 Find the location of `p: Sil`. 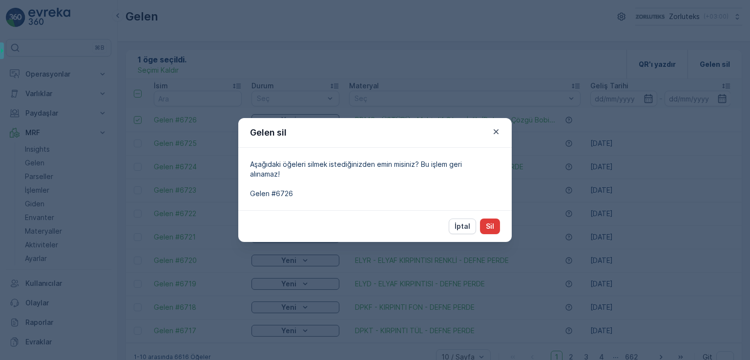

p: Sil is located at coordinates (490, 227).